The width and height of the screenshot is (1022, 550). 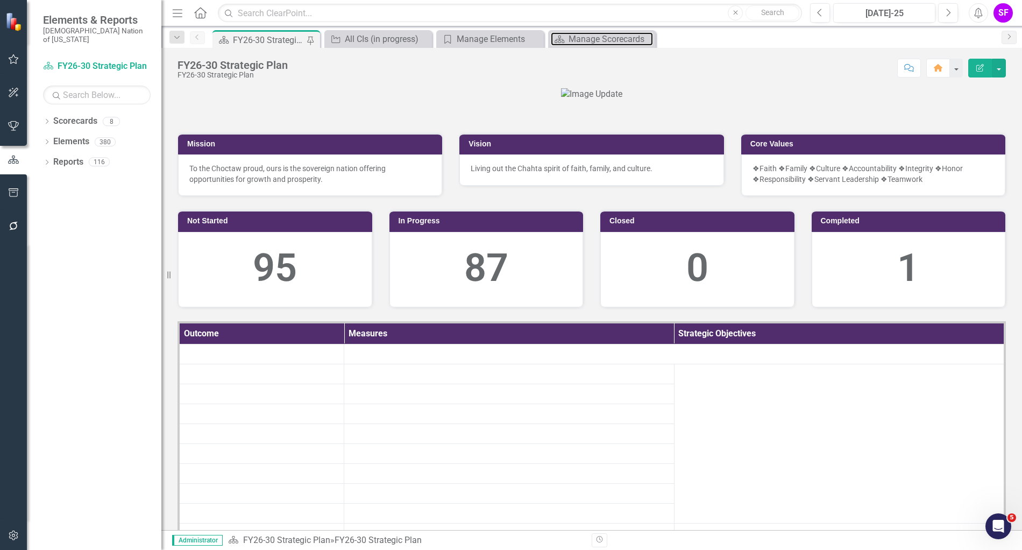 I want to click on a: Scorecards, so click(x=75, y=121).